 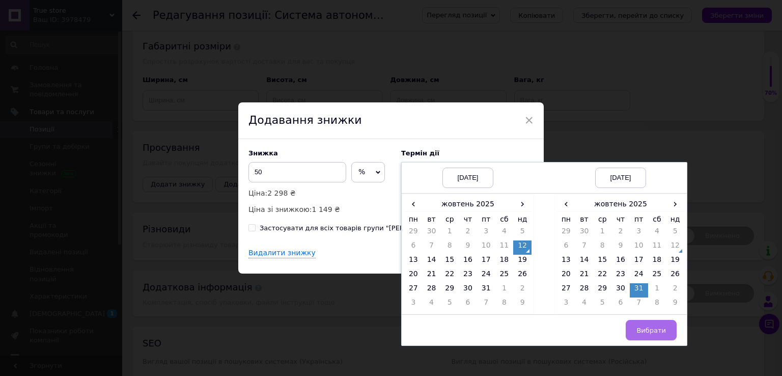 What do you see at coordinates (320, 209) in the screenshot?
I see `p: Ціна зі знижкою:` at bounding box center [320, 209].